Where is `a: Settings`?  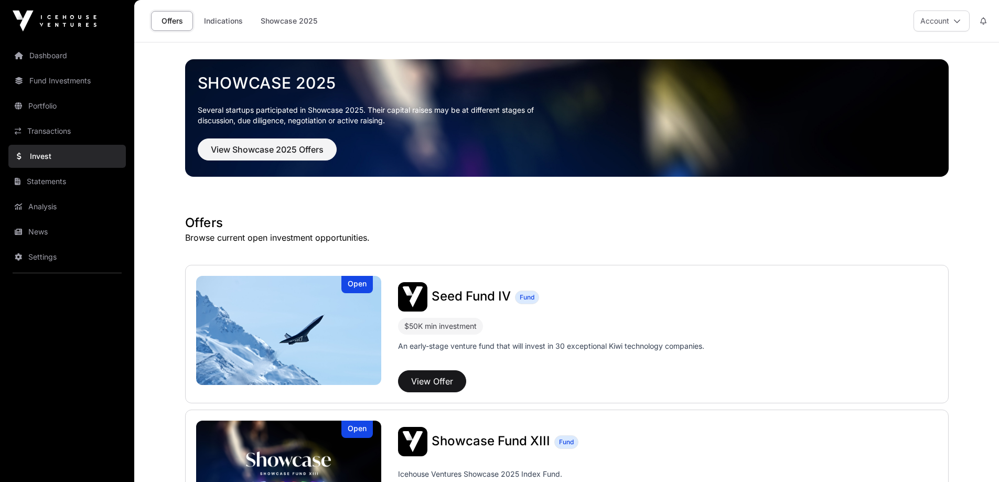 a: Settings is located at coordinates (67, 257).